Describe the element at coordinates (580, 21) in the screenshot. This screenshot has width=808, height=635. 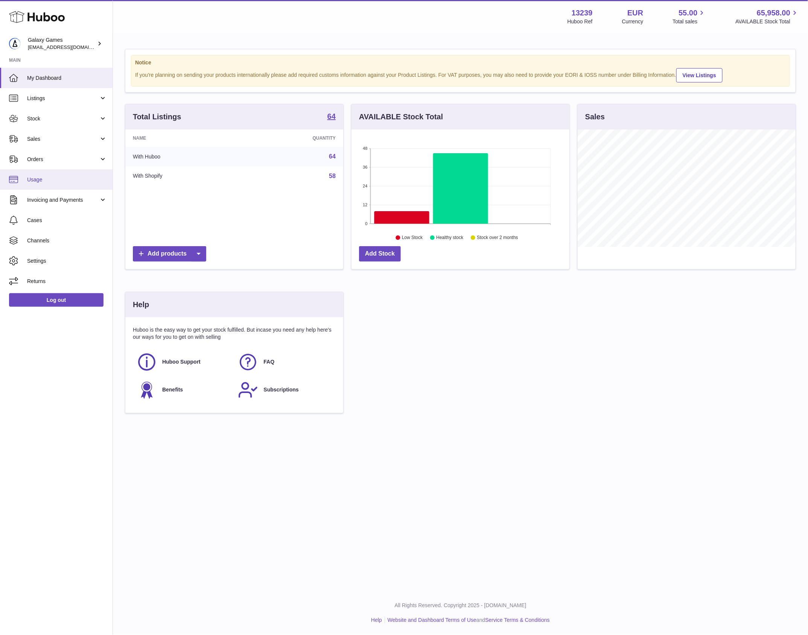
I see `div: Huboo Ref` at that location.